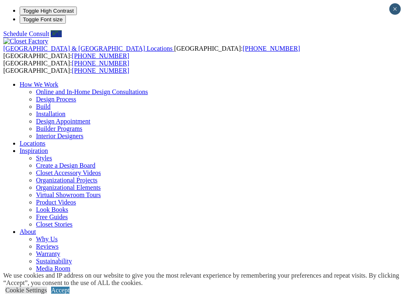  What do you see at coordinates (48, 253) in the screenshot?
I see `a: Warranty` at bounding box center [48, 253].